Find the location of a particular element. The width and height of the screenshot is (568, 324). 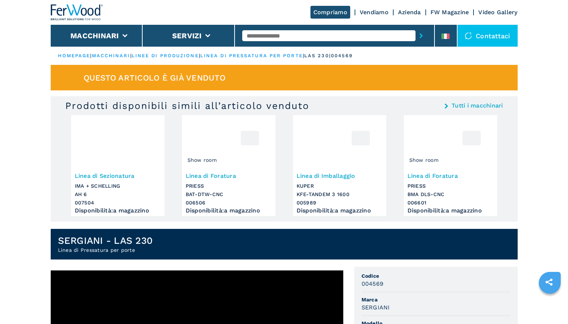

img: Ferwood is located at coordinates (77, 12).